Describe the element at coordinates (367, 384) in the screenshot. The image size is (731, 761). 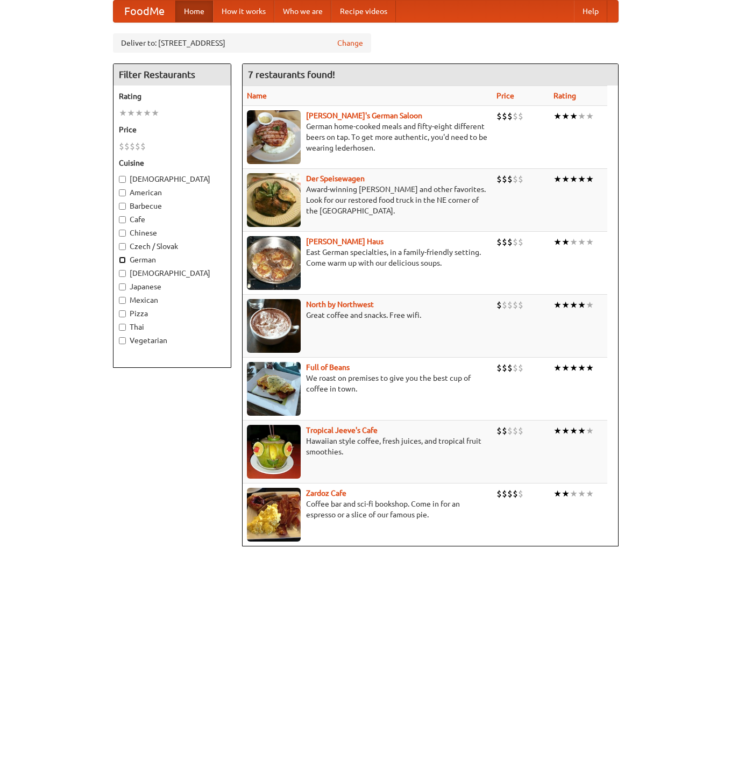
I see `p: We roast on premises to give you the best cup of coffee in town.` at that location.